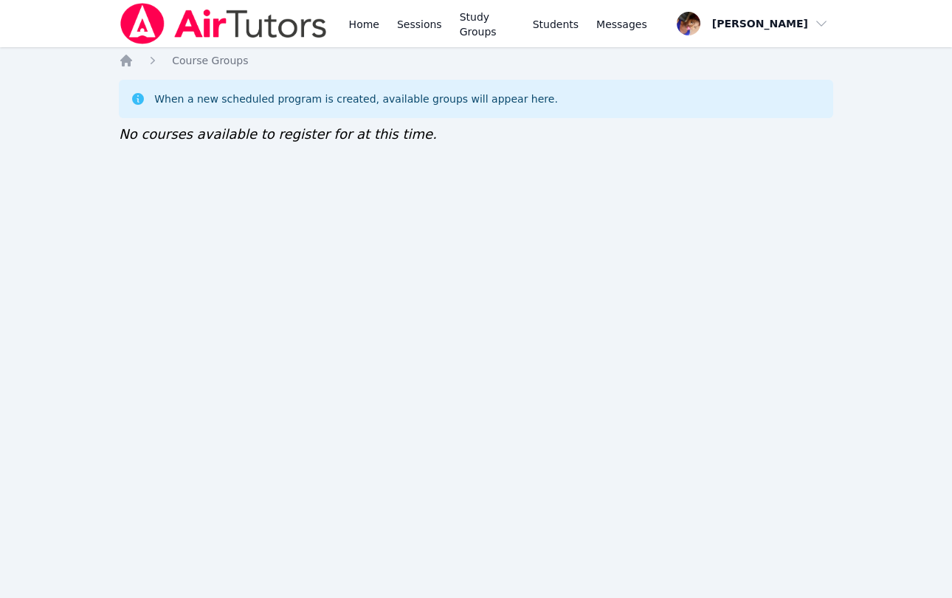 The image size is (952, 598). I want to click on span: Messages, so click(621, 24).